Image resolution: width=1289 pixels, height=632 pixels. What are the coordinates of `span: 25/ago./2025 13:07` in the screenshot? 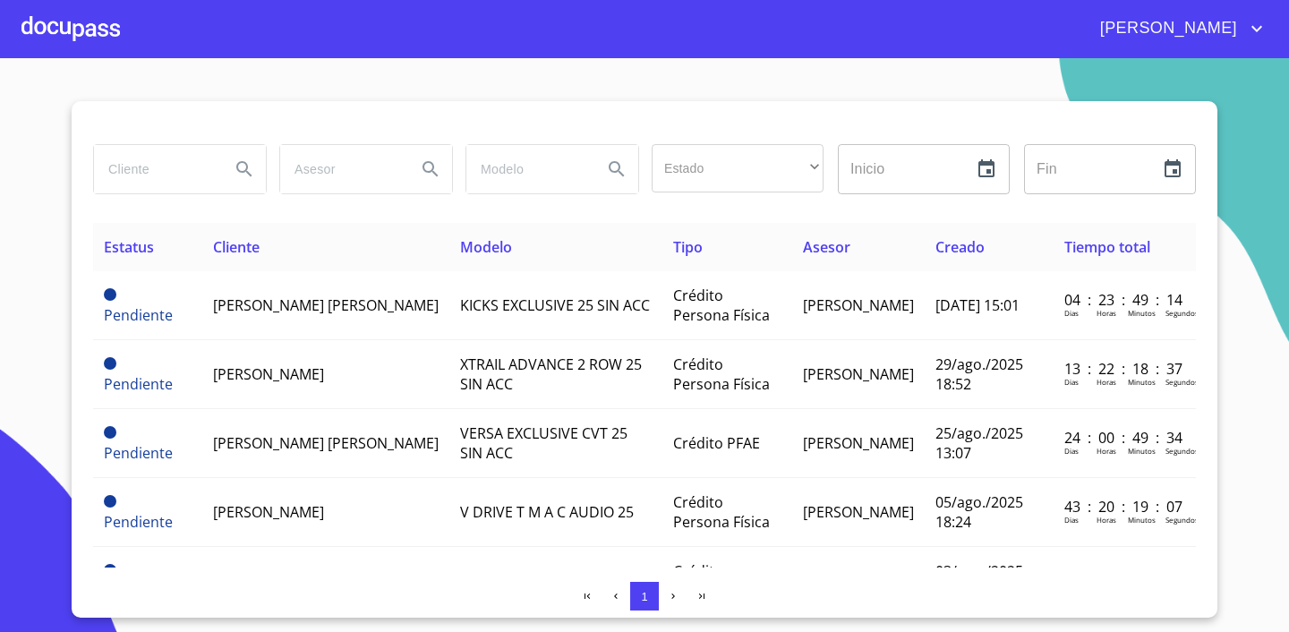 It's located at (979, 443).